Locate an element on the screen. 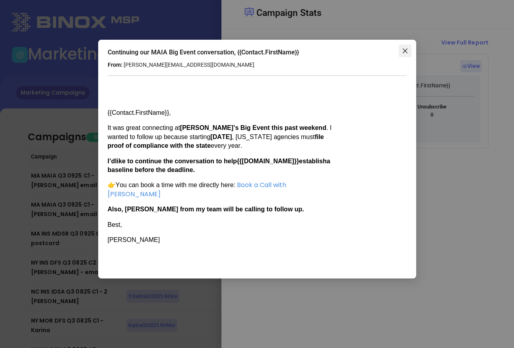  span: Close is located at coordinates (405, 51).